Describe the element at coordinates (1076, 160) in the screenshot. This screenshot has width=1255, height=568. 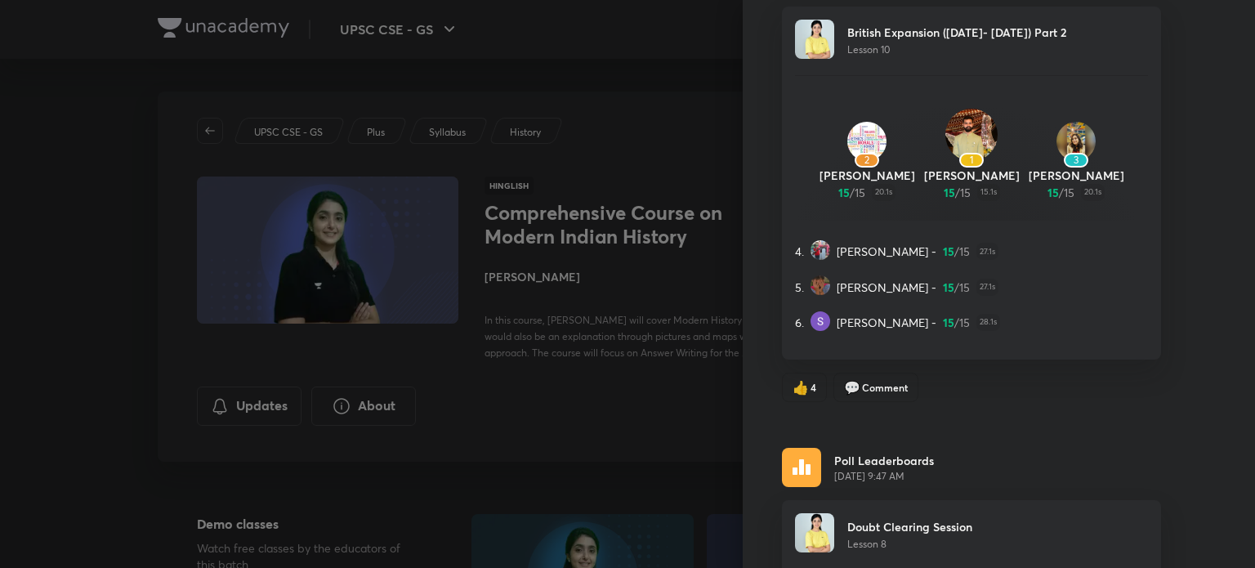
I see `div: 3` at that location.